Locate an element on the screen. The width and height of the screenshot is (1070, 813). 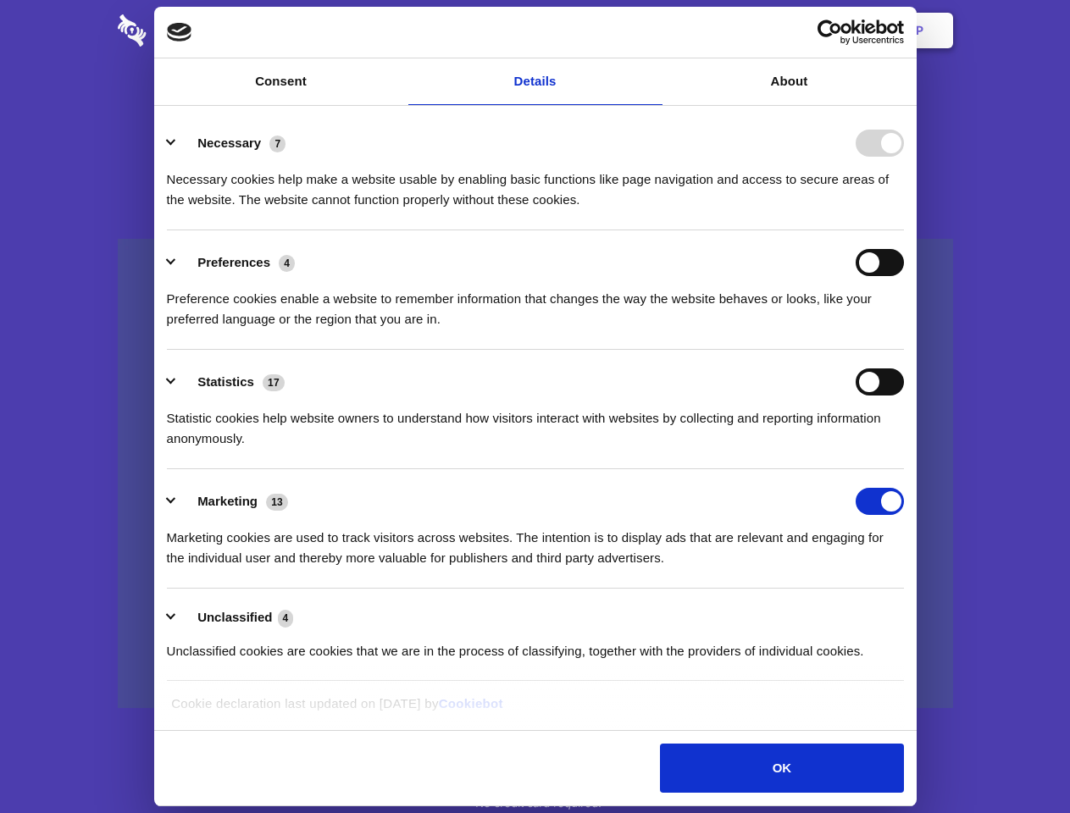
a: Cookiebot is located at coordinates (471, 703).